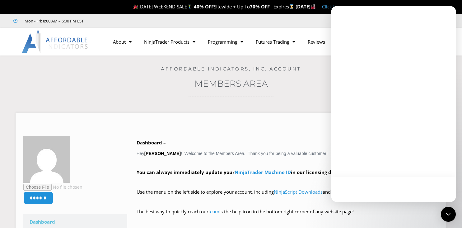  What do you see at coordinates (298, 191) in the screenshot?
I see `a: NinjaScript Downloads` at bounding box center [298, 191].